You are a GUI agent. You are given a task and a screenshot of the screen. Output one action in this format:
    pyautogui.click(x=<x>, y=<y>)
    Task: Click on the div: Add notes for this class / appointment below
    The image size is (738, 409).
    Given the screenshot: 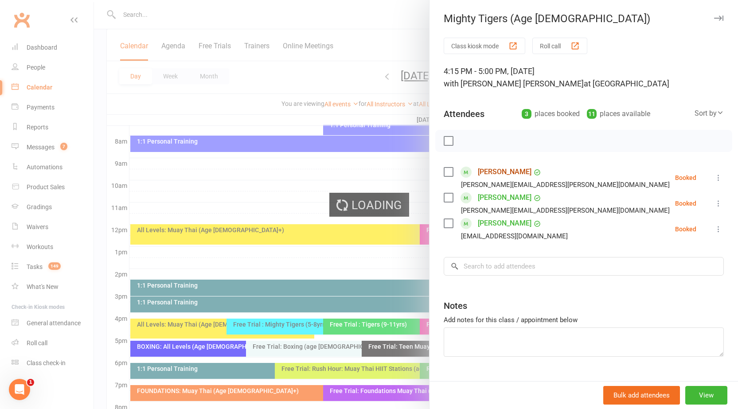 What is the action you would take?
    pyautogui.click(x=584, y=320)
    